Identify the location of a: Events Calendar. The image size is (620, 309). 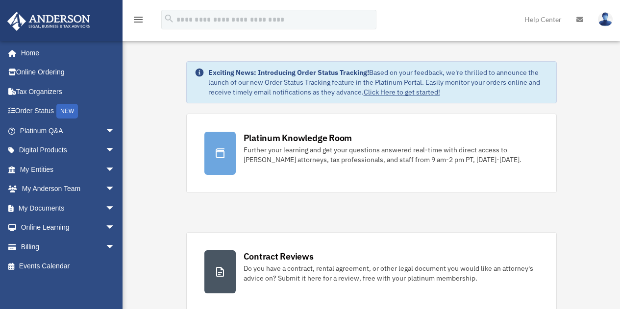
(68, 267).